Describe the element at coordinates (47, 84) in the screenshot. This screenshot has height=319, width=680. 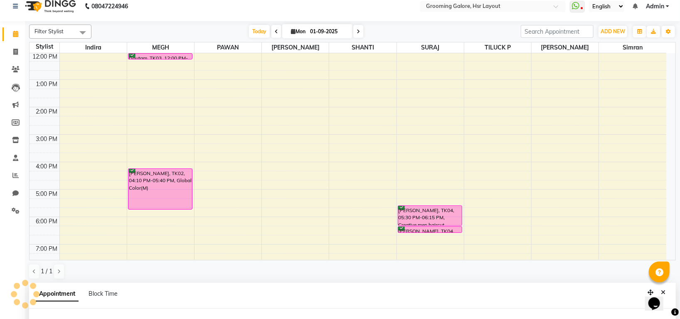
I see `div: 1:00 PM` at that location.